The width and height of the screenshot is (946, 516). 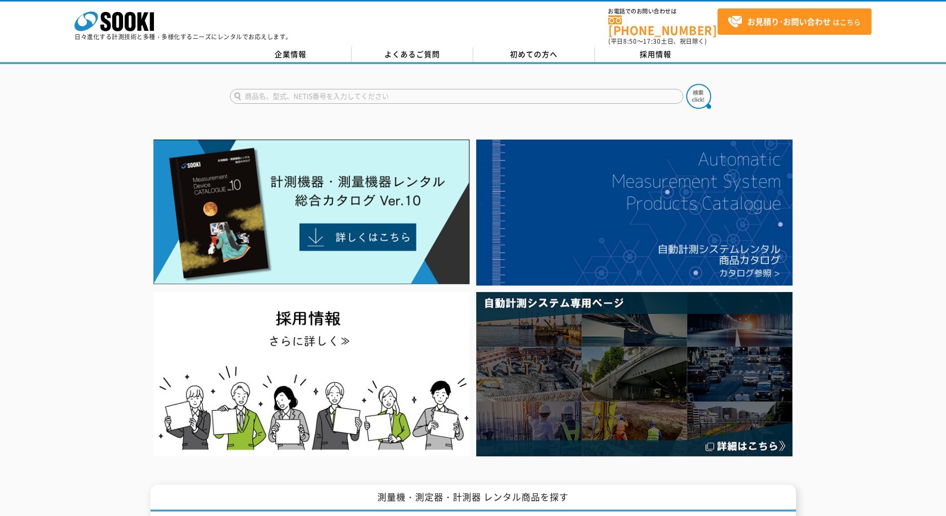 I want to click on img: 自動計測システムカタログ, so click(x=634, y=212).